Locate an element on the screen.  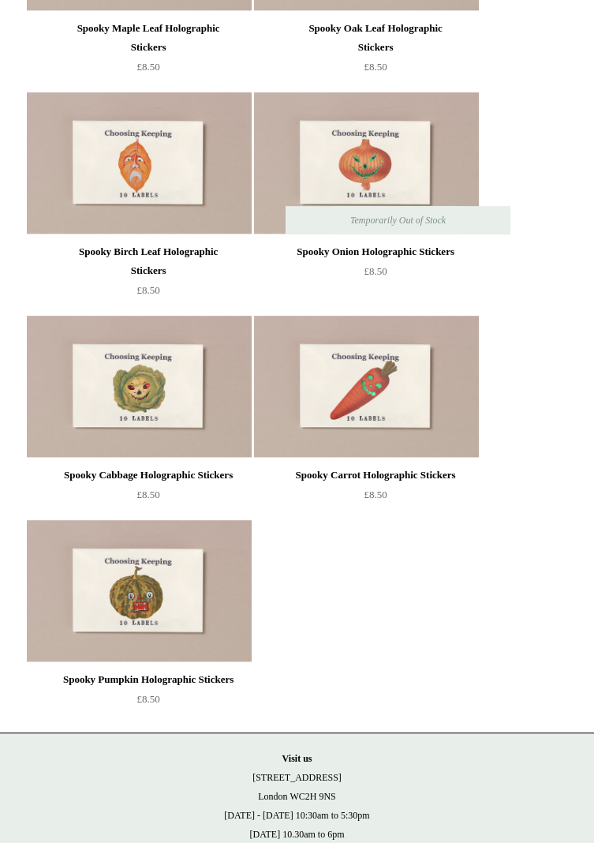
a: Spooky Cabbage Holographic Stickers Spooky Cabbage Holographic Stickers is located at coordinates (170, 387).